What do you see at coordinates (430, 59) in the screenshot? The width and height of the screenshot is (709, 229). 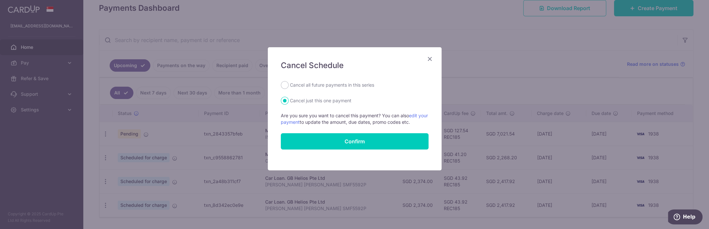 I see `button: Close` at bounding box center [430, 59].